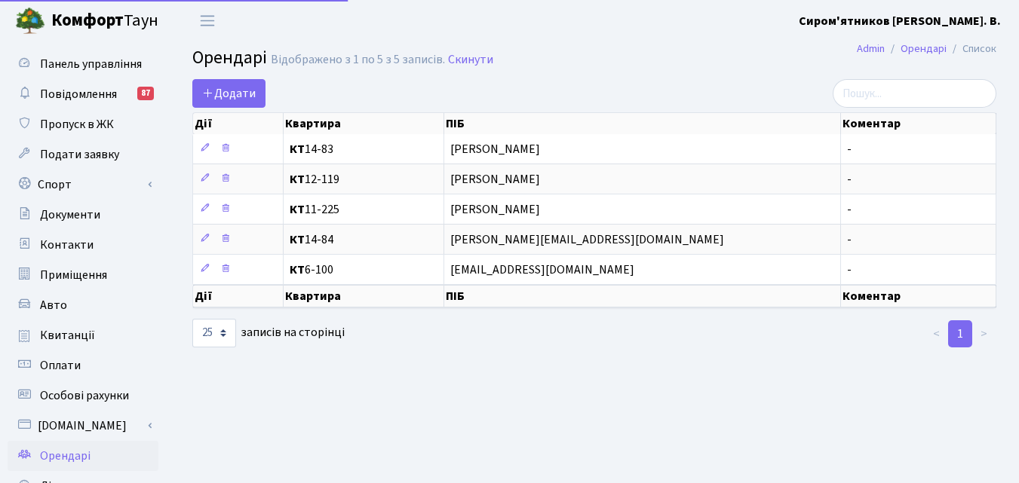 This screenshot has width=1019, height=483. What do you see at coordinates (207, 20) in the screenshot?
I see `button: Переключити навігацію` at bounding box center [207, 20].